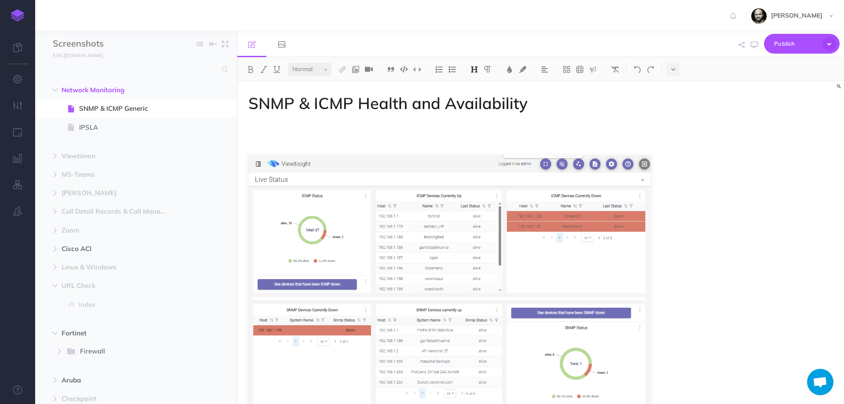  Describe the element at coordinates (439, 69) in the screenshot. I see `img: Ordered list button` at that location.